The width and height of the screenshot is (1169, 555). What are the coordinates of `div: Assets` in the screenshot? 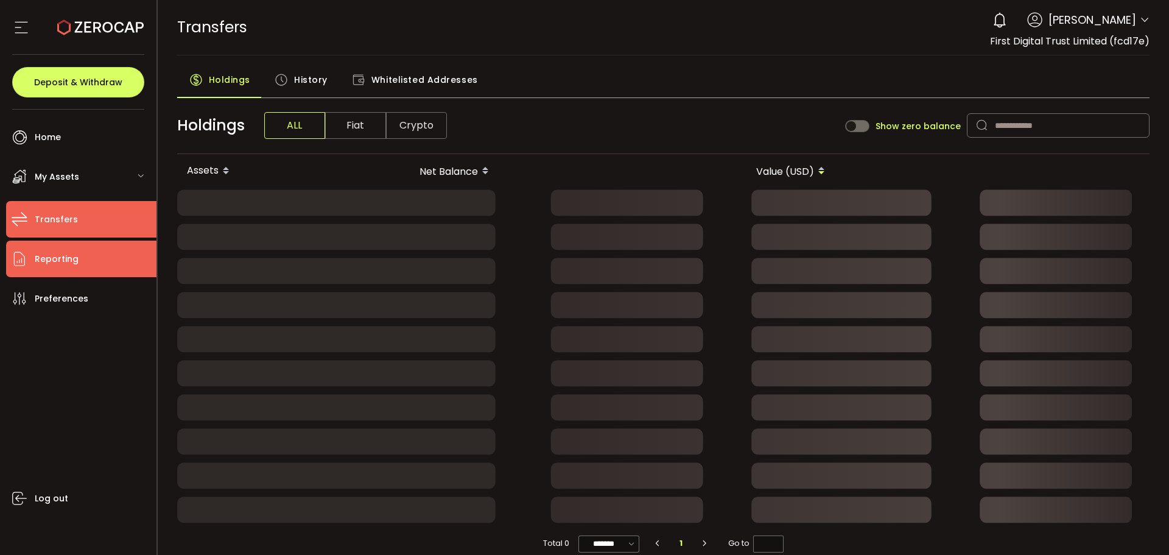 It's located at (254, 171).